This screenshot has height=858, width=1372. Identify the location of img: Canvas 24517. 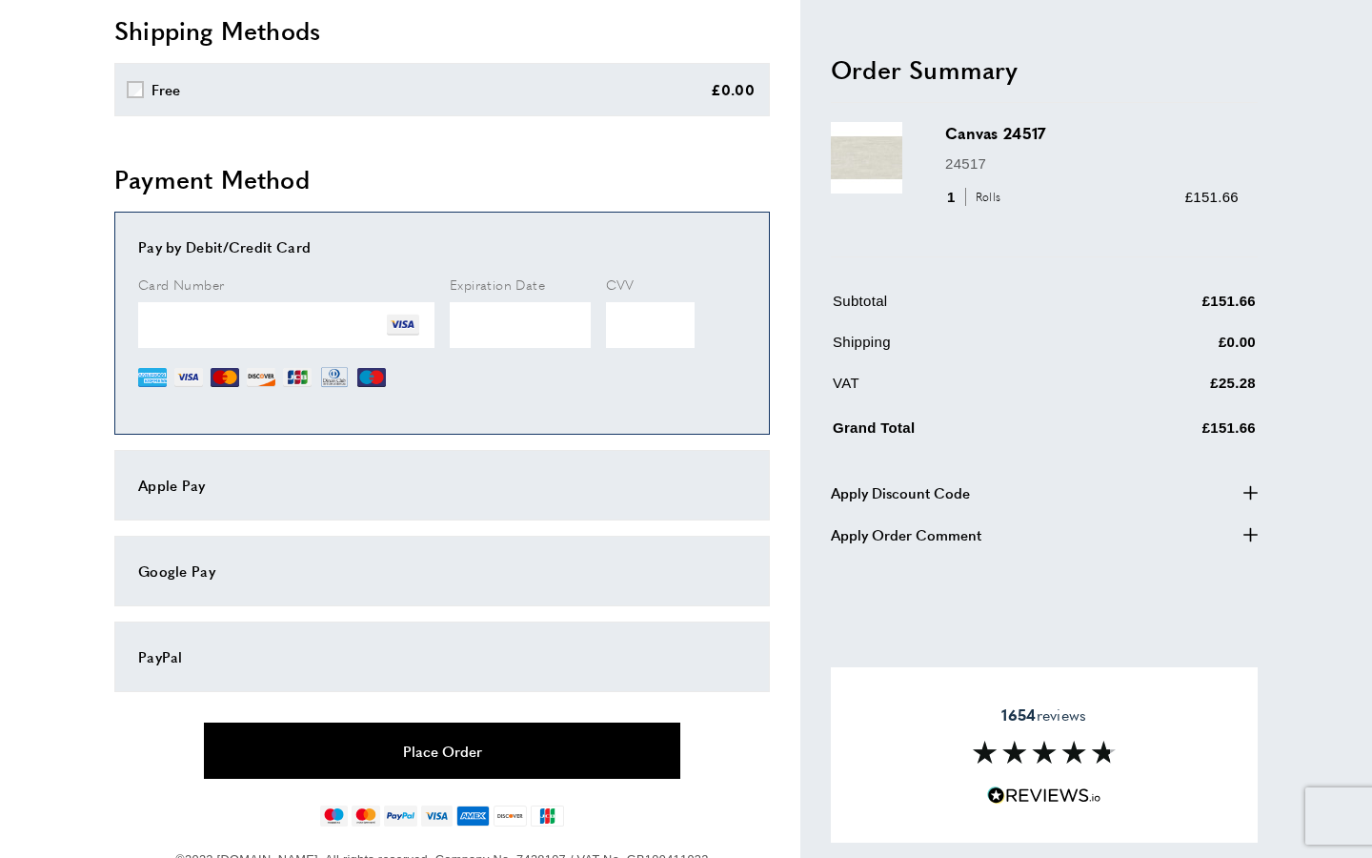
(866, 157).